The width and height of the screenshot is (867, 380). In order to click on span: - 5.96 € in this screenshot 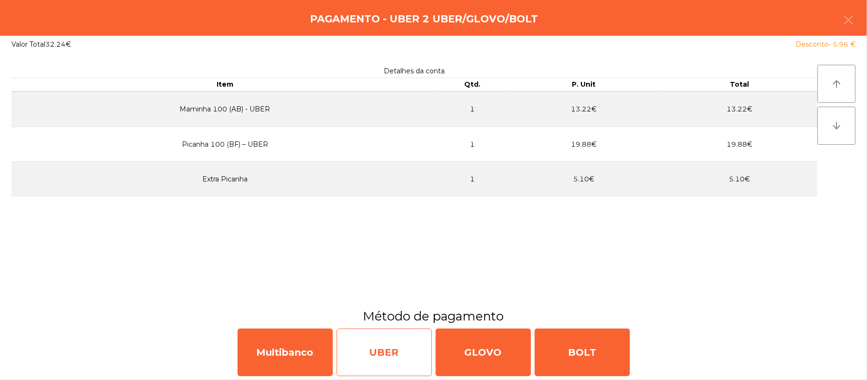, I will do `click(842, 44)`.